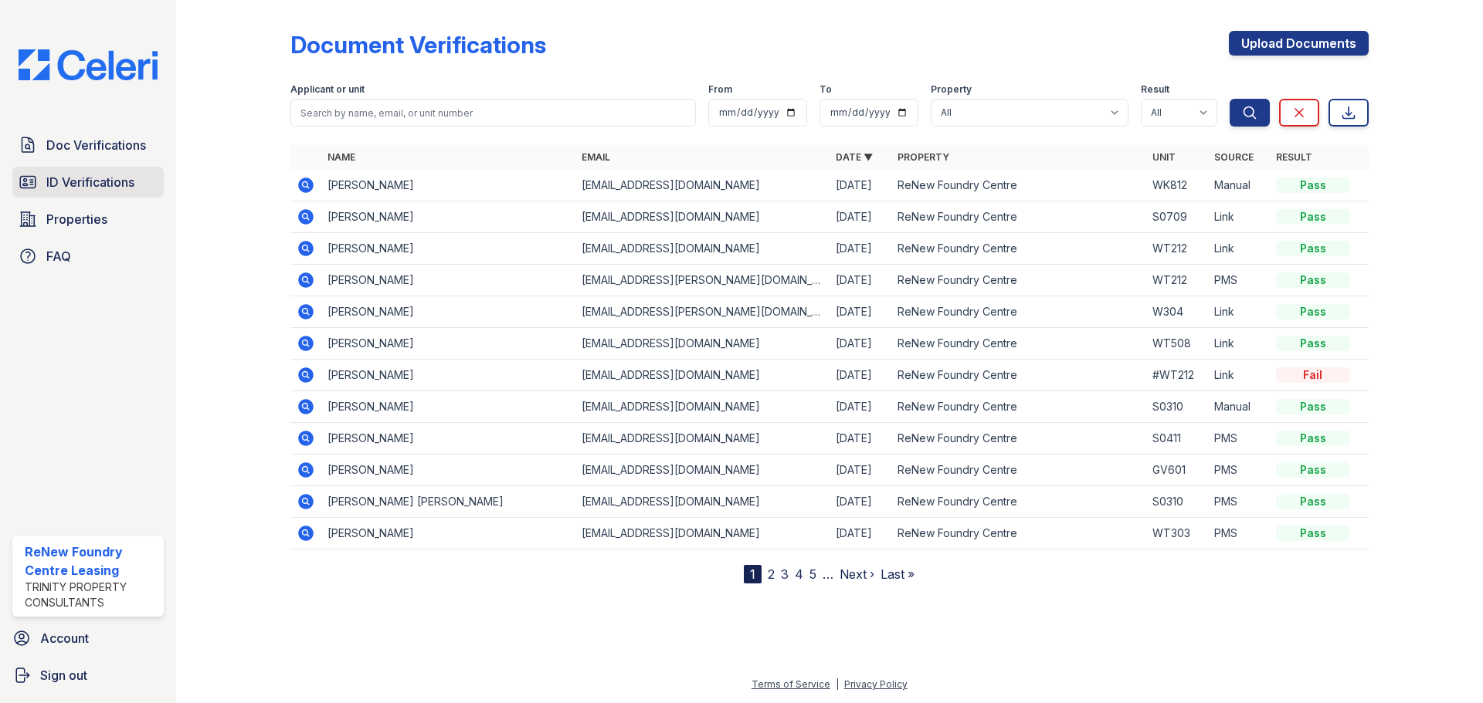  What do you see at coordinates (59, 256) in the screenshot?
I see `span: FAQ` at bounding box center [59, 256].